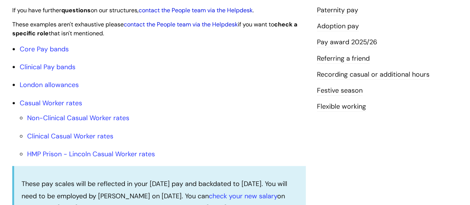 The image size is (470, 205). I want to click on a: Clinical Pay bands, so click(48, 67).